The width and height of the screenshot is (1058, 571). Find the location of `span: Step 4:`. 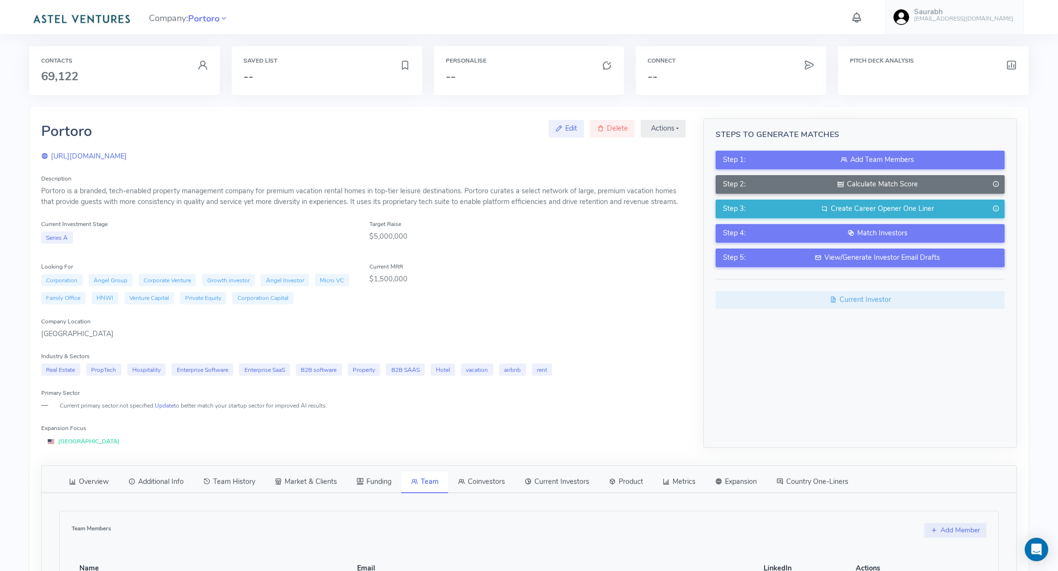

span: Step 4: is located at coordinates (734, 234).